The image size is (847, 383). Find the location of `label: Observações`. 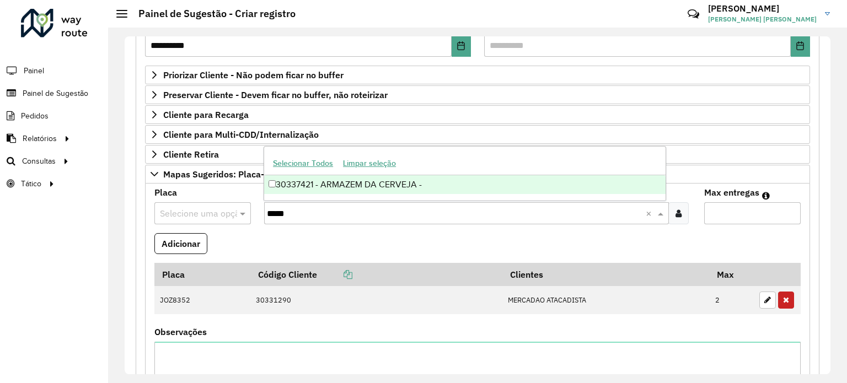

label: Observações is located at coordinates (180, 332).